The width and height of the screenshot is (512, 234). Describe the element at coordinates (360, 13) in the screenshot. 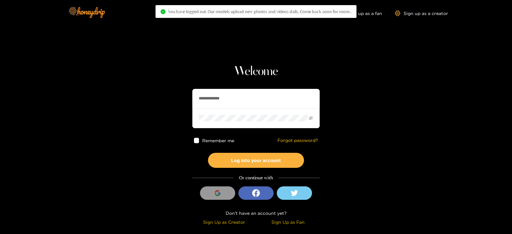

I see `a: Sign up as a fan` at that location.